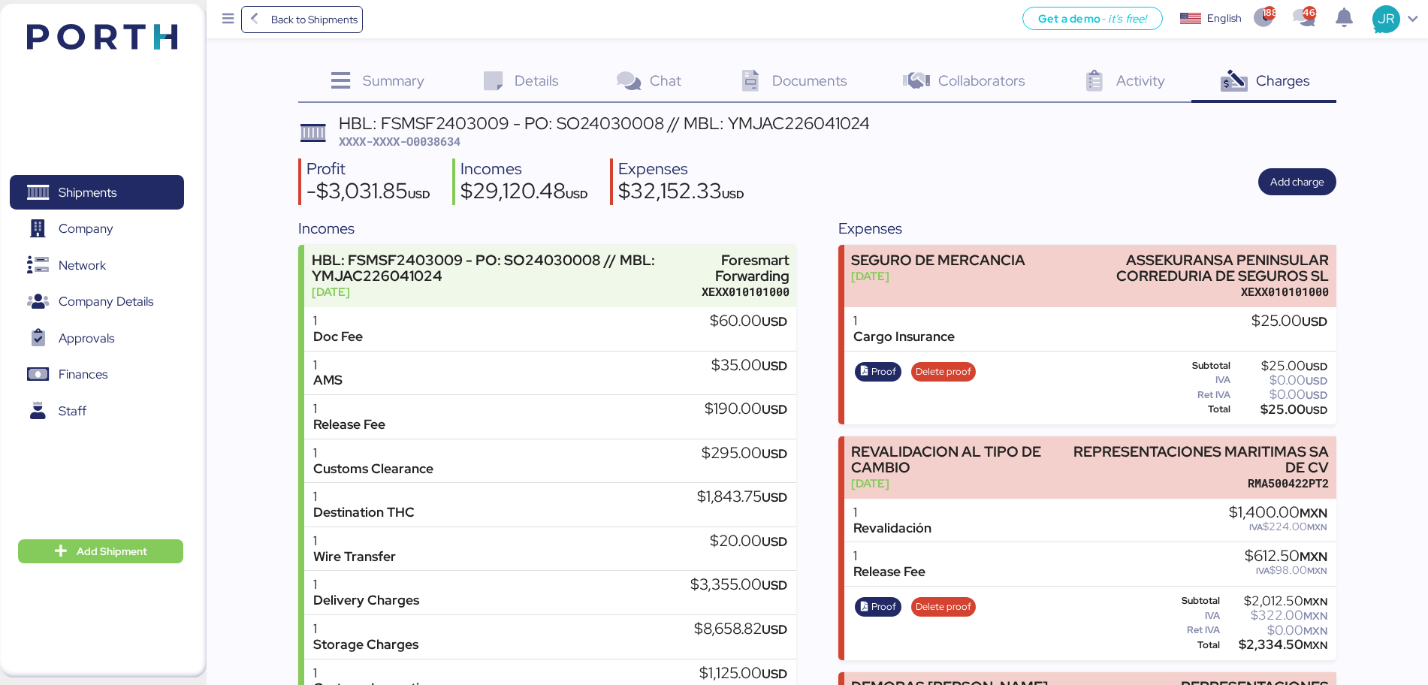 The height and width of the screenshot is (685, 1428). What do you see at coordinates (939, 260) in the screenshot?
I see `div: SEGURO DE MERCANCIA` at bounding box center [939, 260].